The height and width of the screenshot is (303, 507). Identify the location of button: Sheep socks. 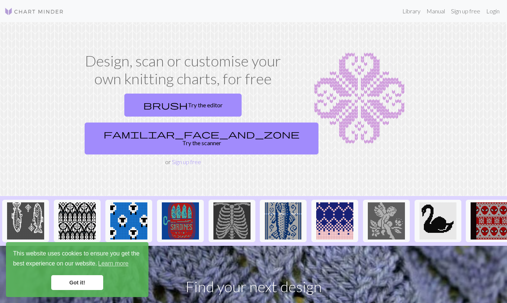
(129, 221).